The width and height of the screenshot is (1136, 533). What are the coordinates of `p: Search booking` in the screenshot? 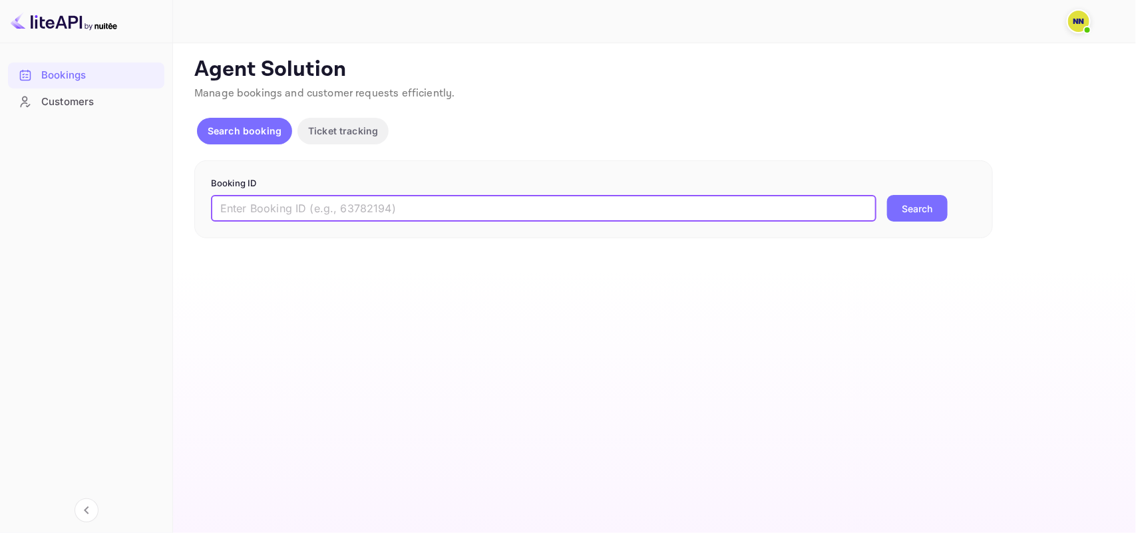 It's located at (244, 130).